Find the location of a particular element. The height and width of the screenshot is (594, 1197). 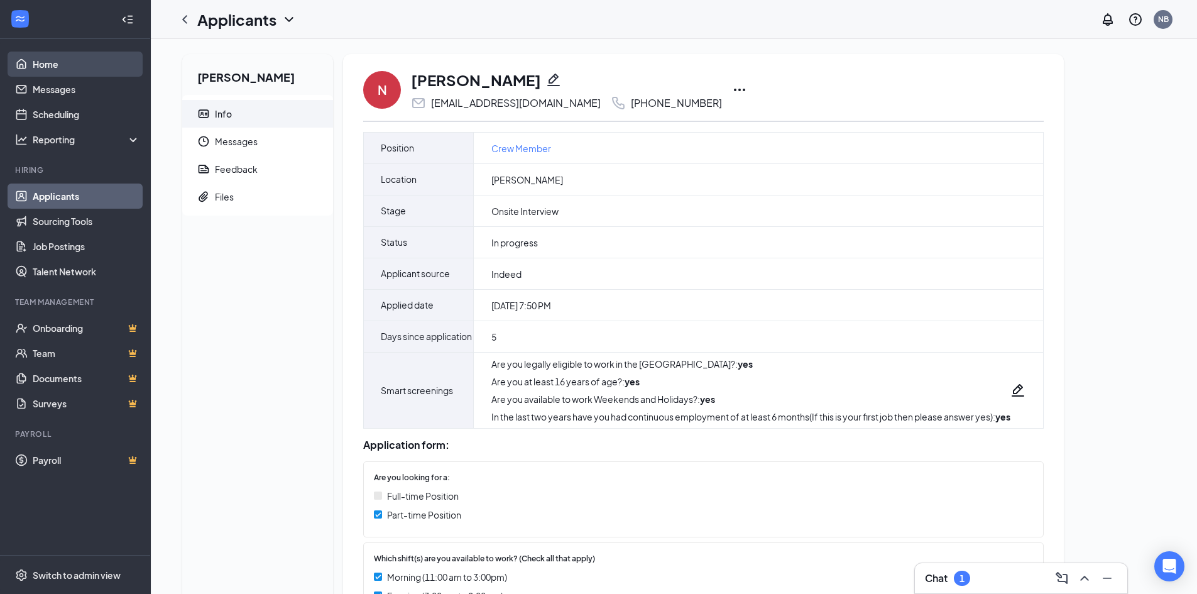

div: Application form: is located at coordinates (703, 445).